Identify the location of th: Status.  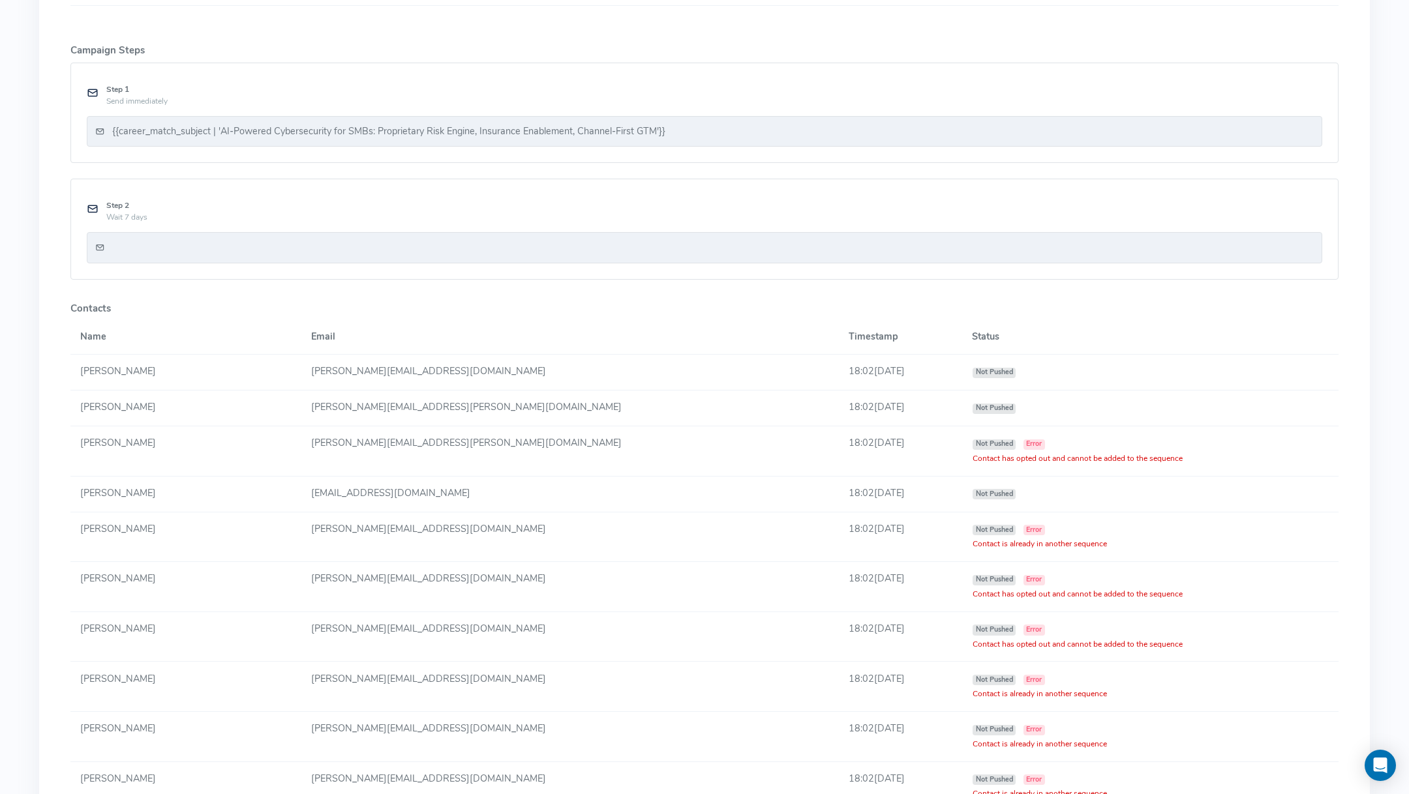
(1150, 337).